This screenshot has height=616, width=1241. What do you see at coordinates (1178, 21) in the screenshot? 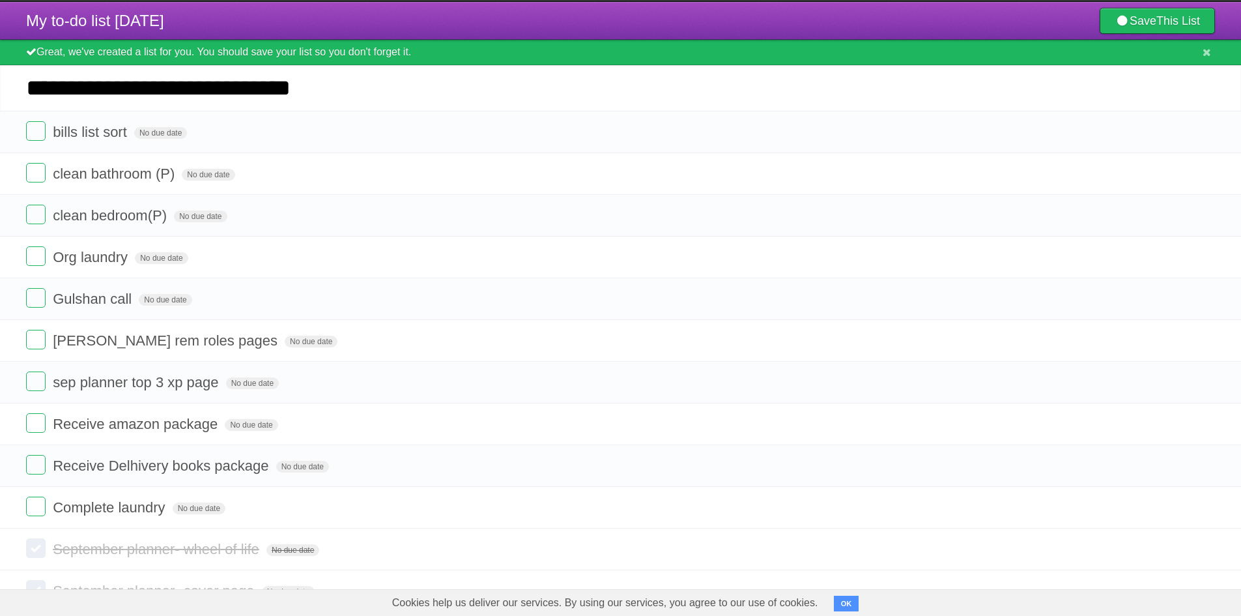
I see `b: This List` at bounding box center [1178, 21].